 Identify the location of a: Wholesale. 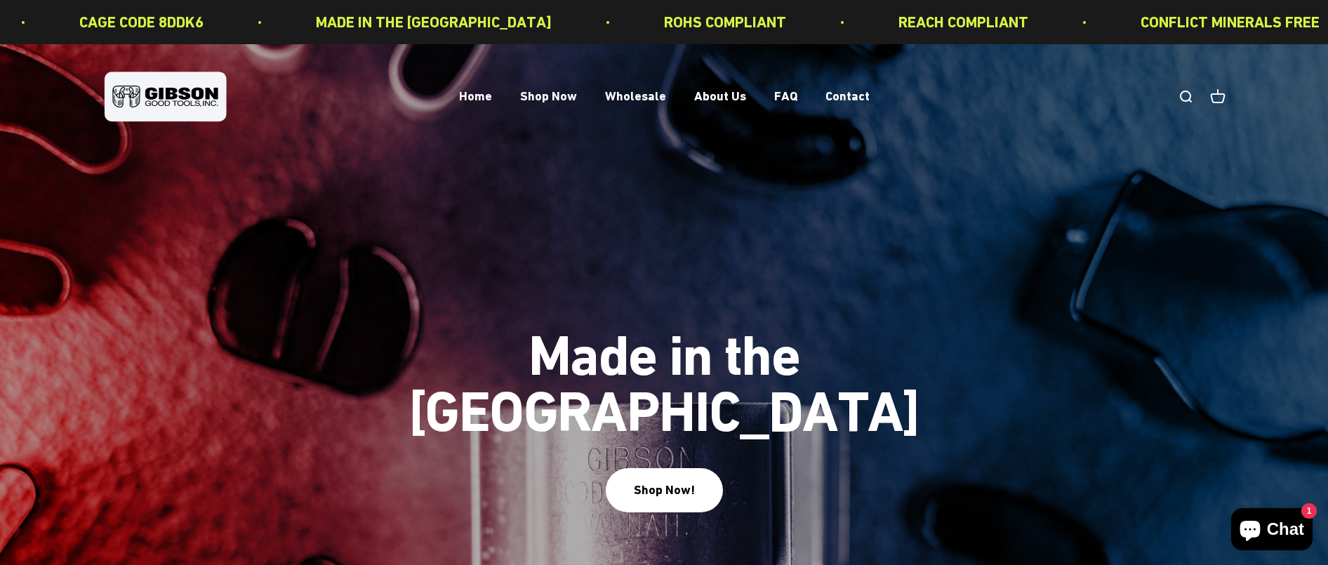
(635, 96).